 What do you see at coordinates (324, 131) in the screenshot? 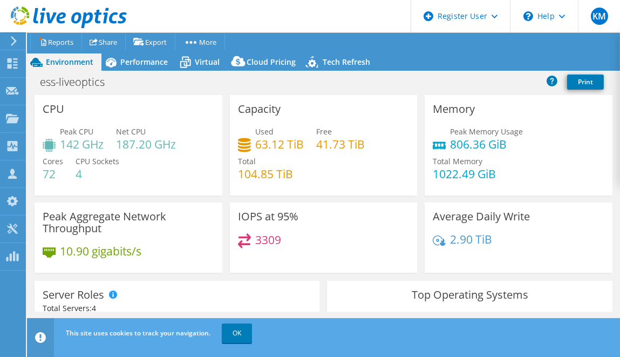
I see `span: Free` at bounding box center [324, 131].